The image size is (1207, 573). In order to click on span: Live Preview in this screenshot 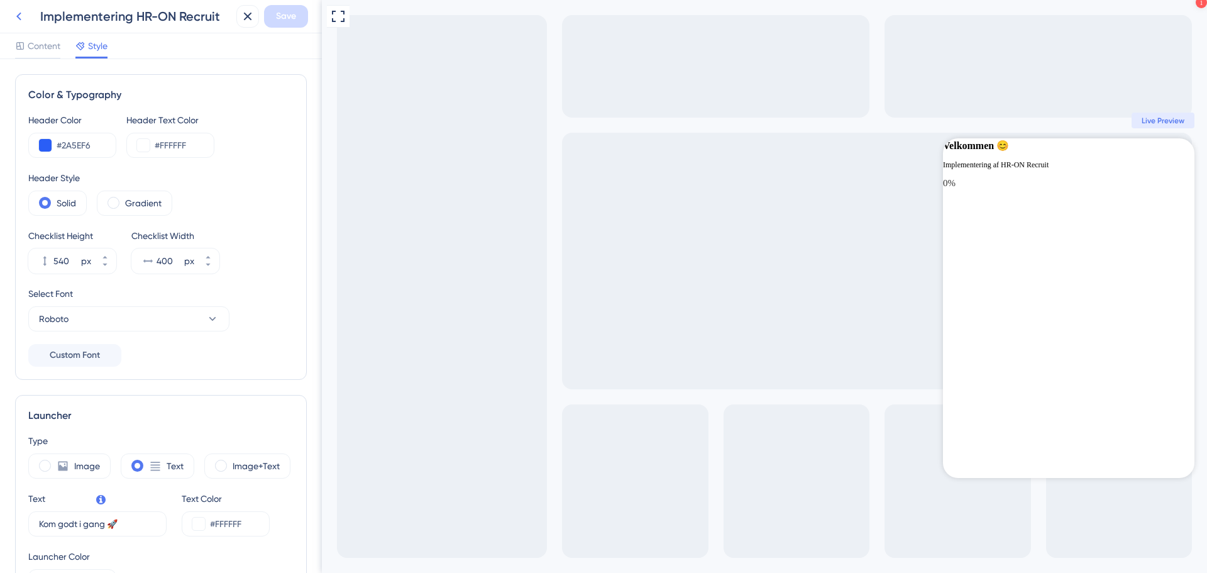, I will do `click(841, 121)`.